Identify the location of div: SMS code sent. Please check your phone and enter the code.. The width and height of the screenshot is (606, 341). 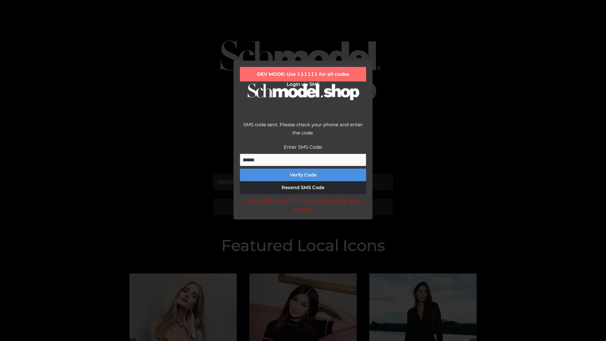
(303, 132).